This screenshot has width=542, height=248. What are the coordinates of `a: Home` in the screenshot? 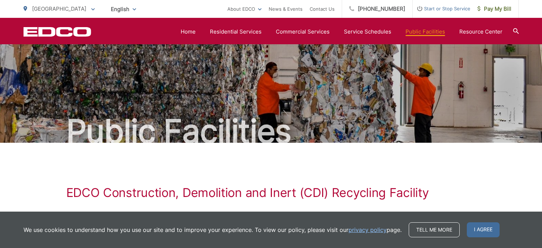 It's located at (188, 32).